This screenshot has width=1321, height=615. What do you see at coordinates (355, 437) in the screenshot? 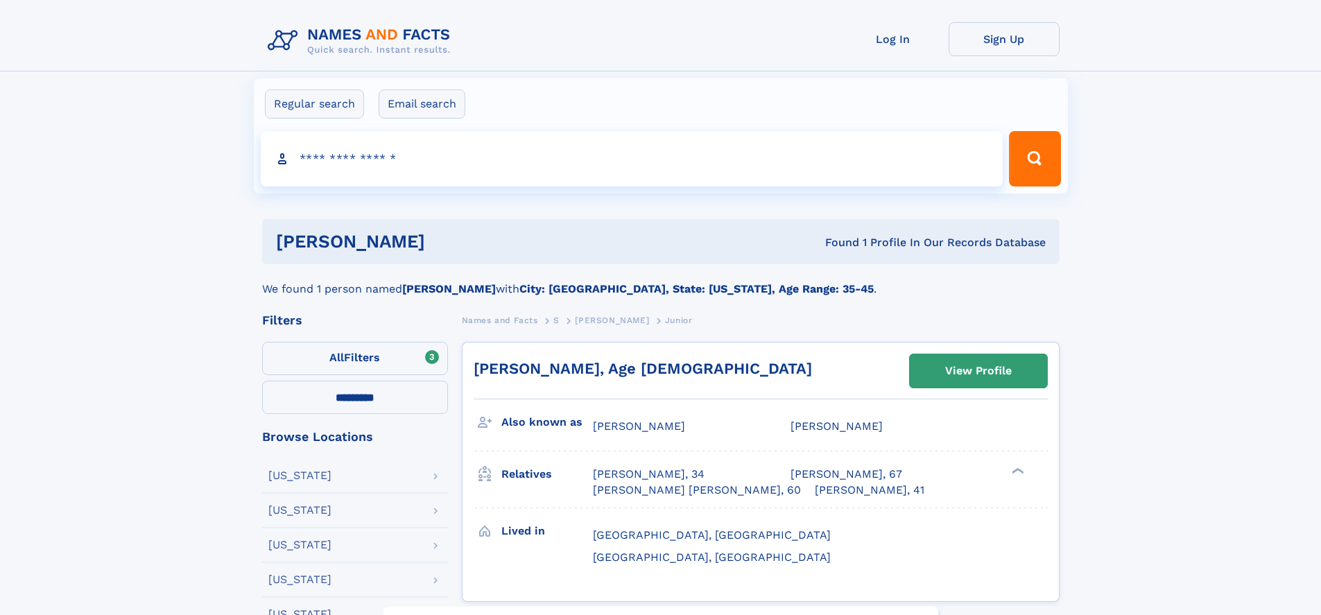
I see `div: Browse Locations` at bounding box center [355, 437].